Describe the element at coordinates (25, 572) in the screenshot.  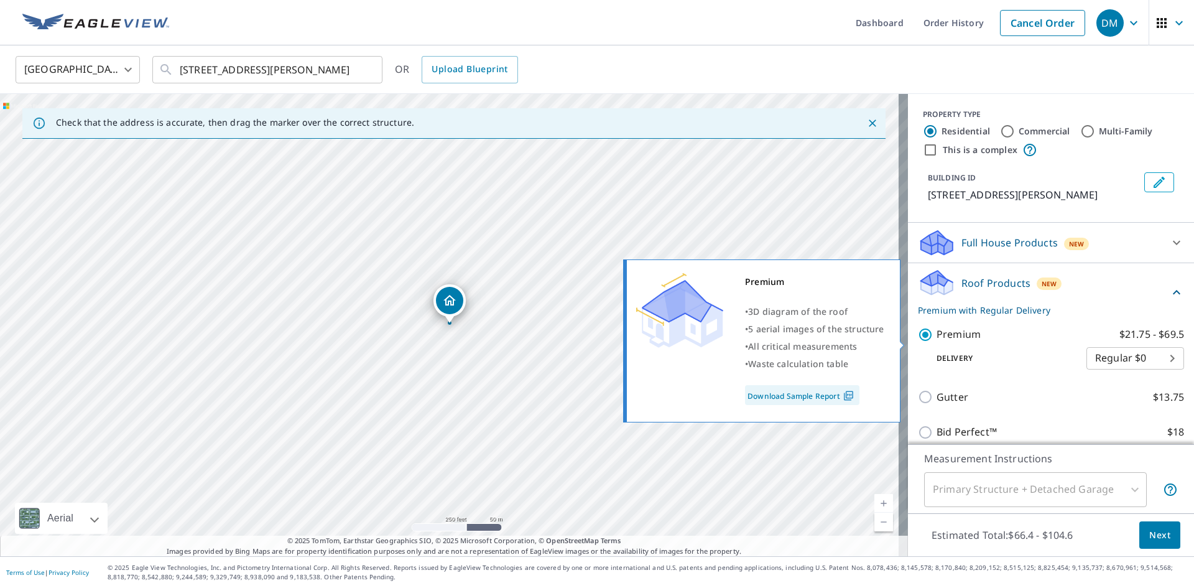
I see `a: Terms of Use` at that location.